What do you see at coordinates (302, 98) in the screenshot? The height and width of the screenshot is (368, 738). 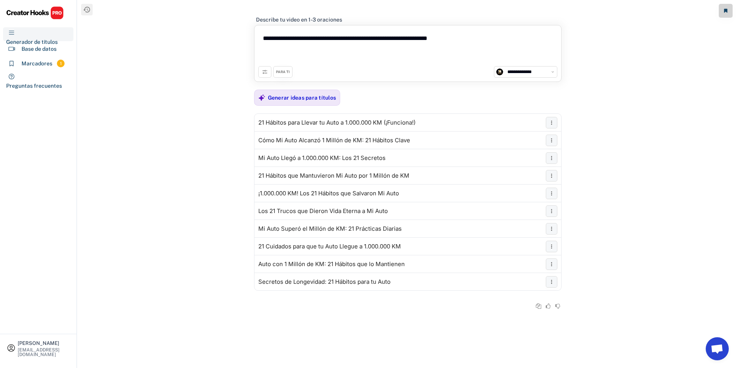 I see `font: Generar ideas para títulos` at bounding box center [302, 98].